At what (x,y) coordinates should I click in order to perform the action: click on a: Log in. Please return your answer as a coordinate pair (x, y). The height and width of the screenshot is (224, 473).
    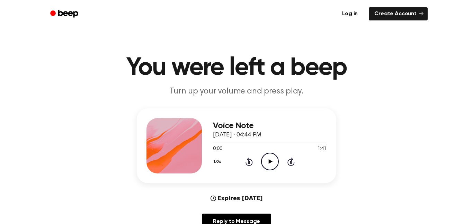
    Looking at the image, I should click on (350, 14).